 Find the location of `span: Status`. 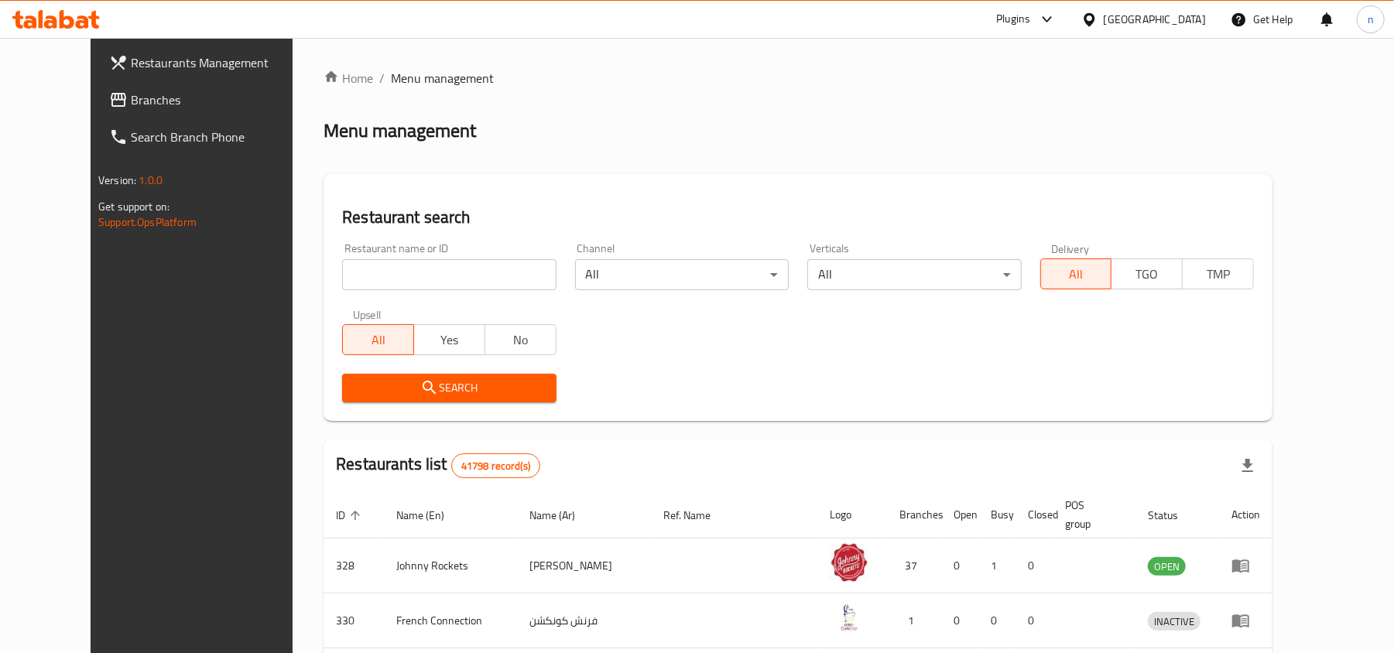

span: Status is located at coordinates (1172, 515).